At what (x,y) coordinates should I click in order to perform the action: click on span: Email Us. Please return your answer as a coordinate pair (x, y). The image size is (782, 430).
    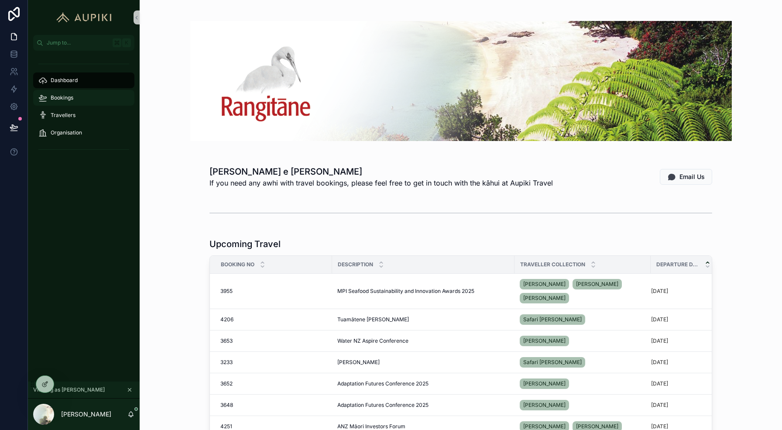
    Looking at the image, I should click on (692, 177).